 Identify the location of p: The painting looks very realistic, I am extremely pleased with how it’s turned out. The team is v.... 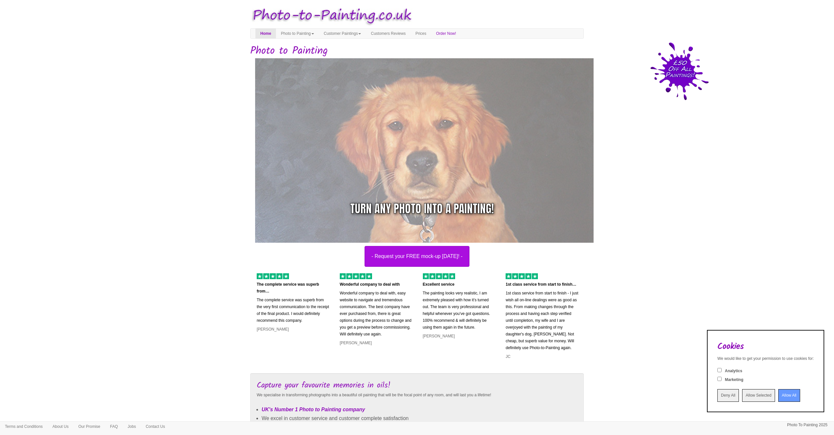
(459, 311).